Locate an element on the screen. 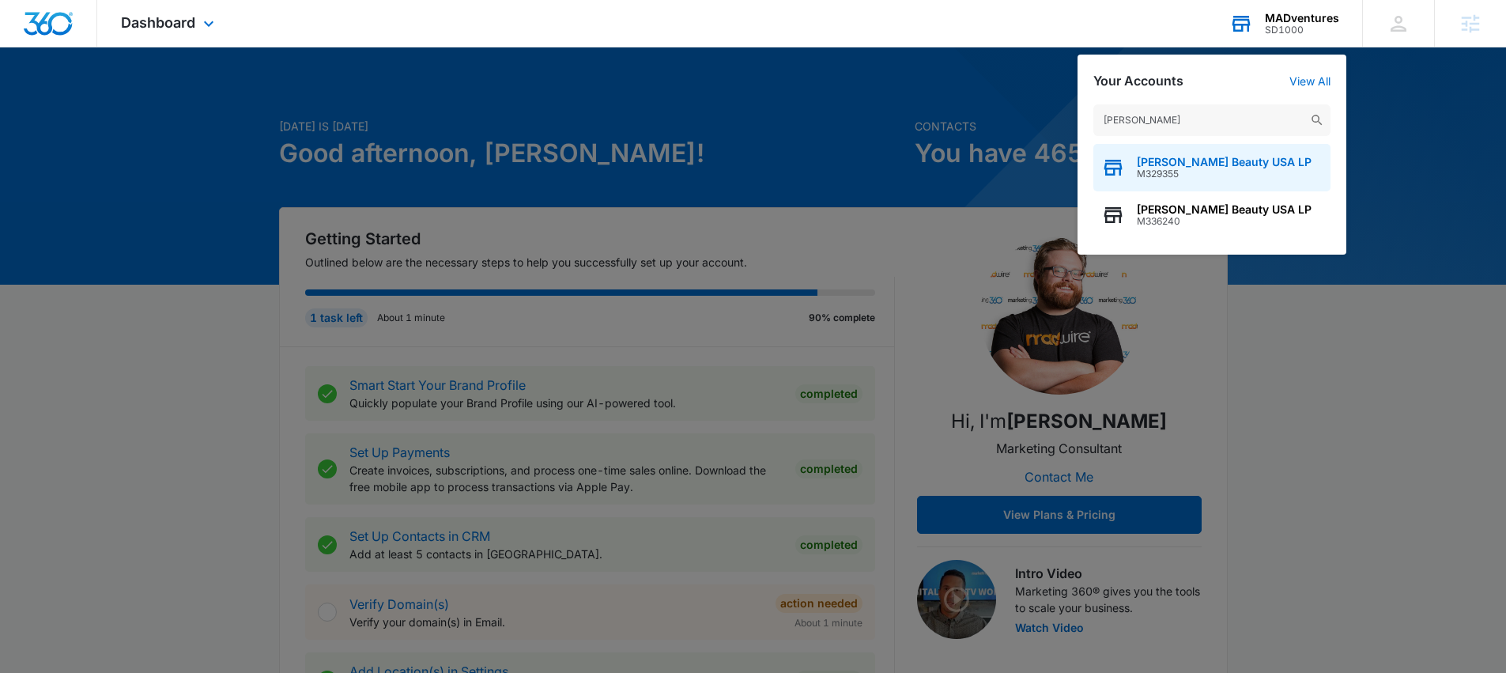 The image size is (1506, 673). a: View All is located at coordinates (1310, 81).